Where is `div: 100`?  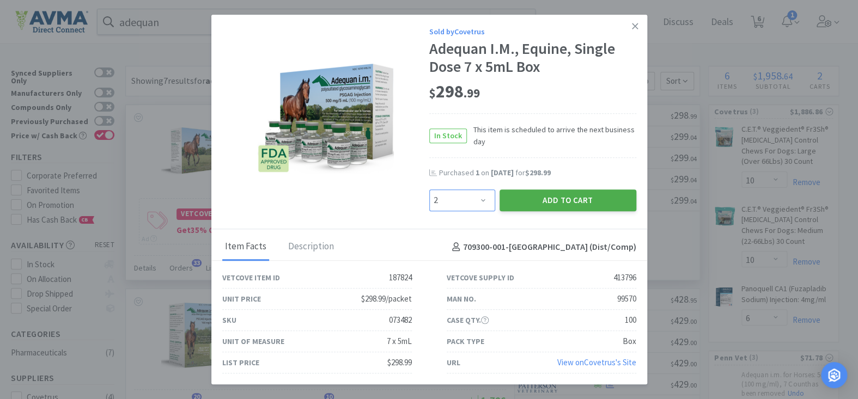
div: 100 is located at coordinates (630, 320).